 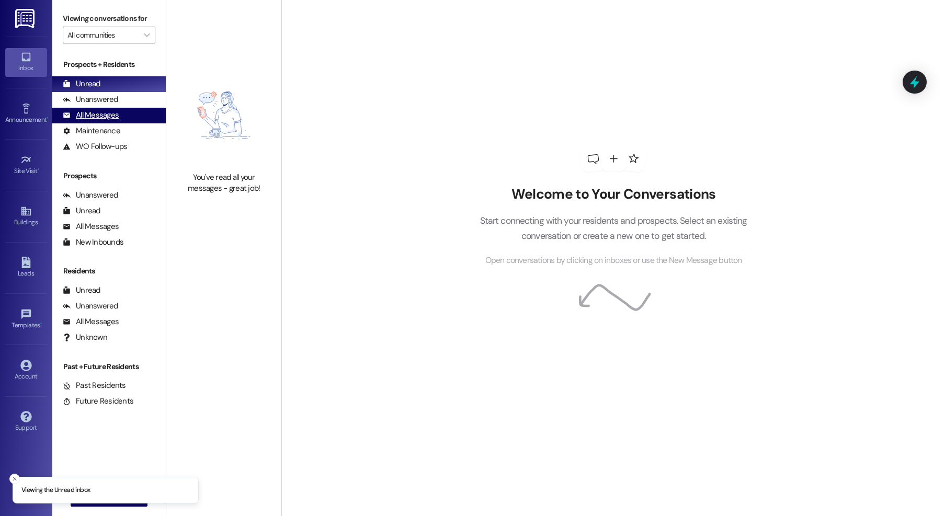 I want to click on img: ResiDesk Logo, so click(x=26, y=18).